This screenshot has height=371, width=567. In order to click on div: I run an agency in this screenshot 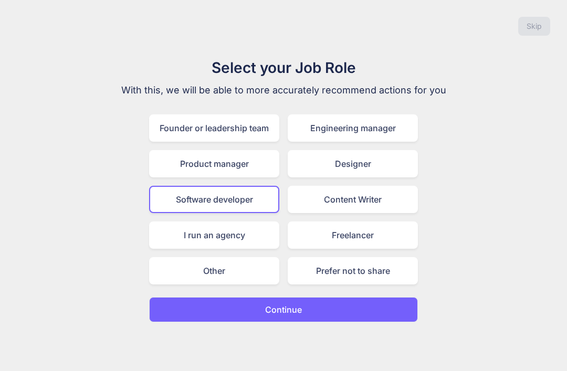, I will do `click(214, 235)`.